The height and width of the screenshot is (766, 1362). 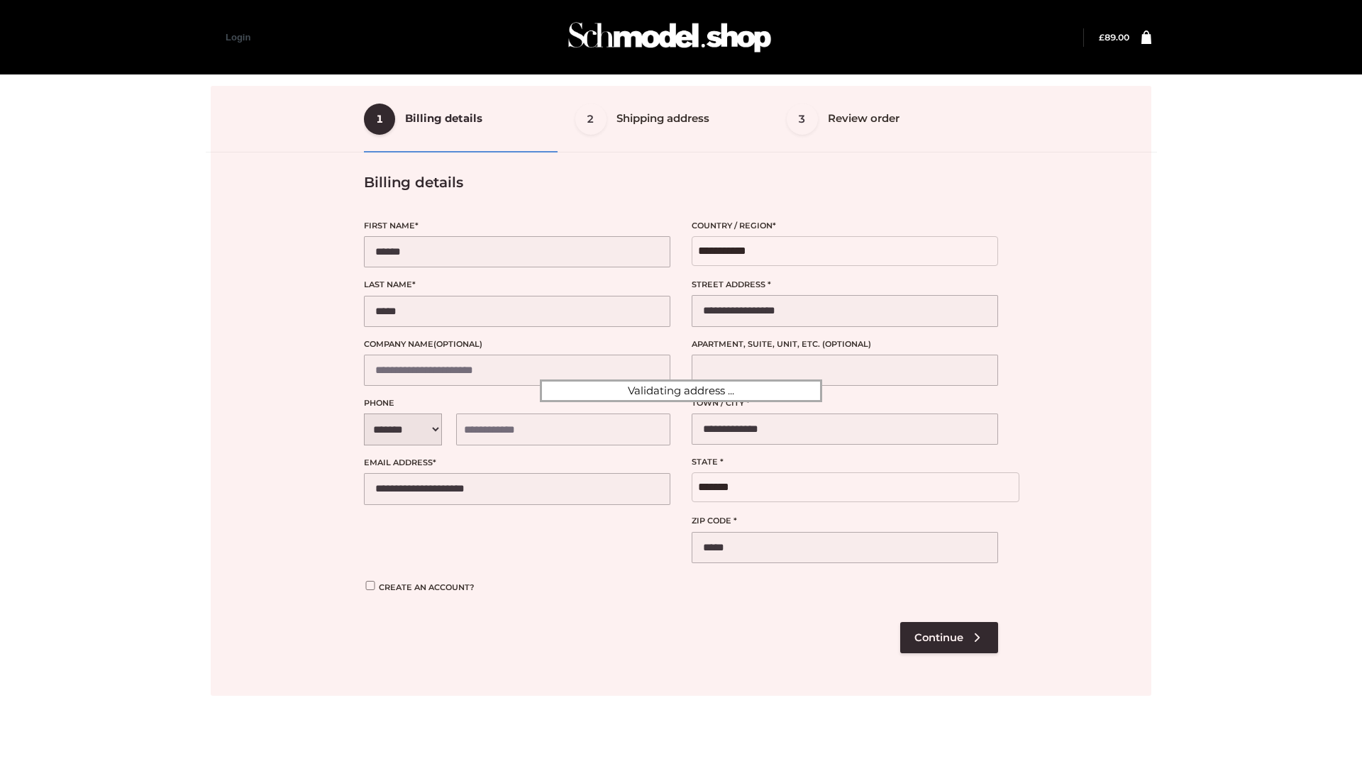 What do you see at coordinates (238, 37) in the screenshot?
I see `a: Login` at bounding box center [238, 37].